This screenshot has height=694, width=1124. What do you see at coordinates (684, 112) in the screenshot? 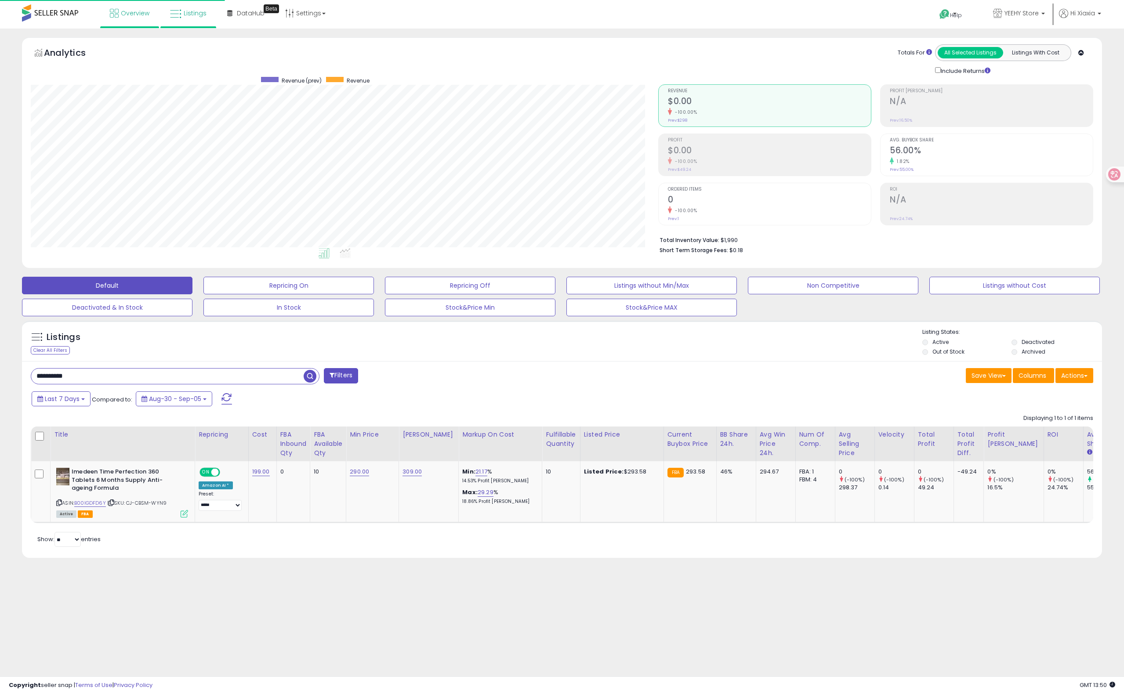
I see `small: -100.00%` at bounding box center [684, 112].